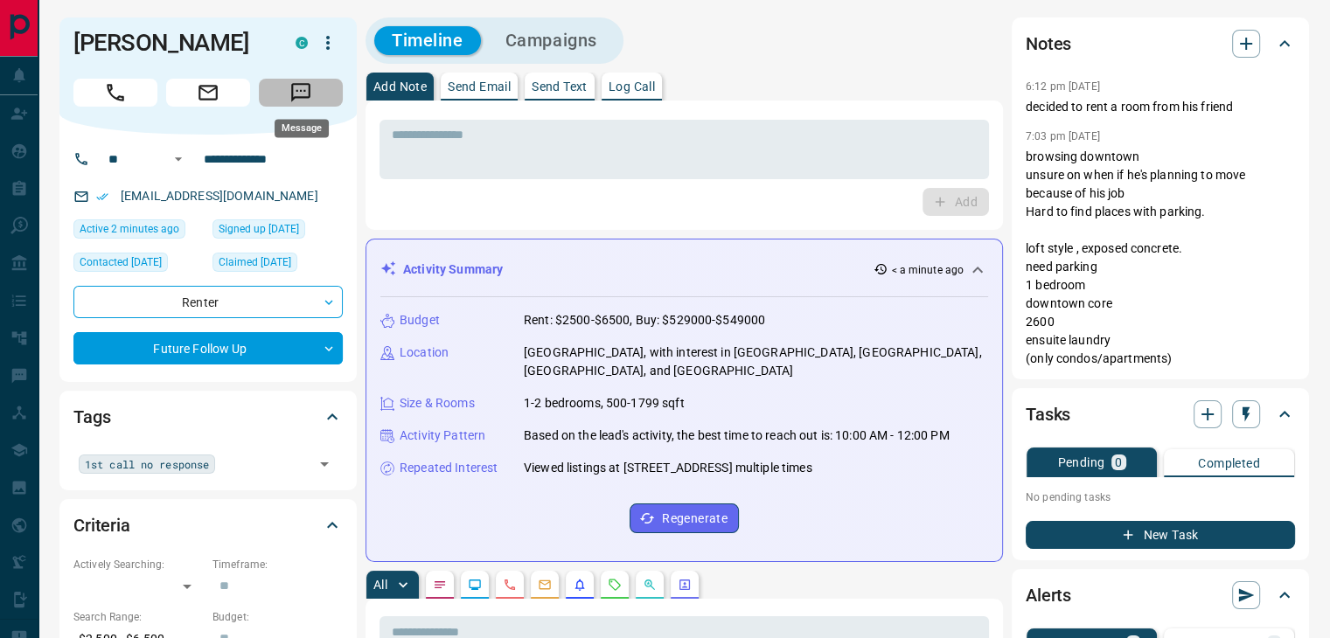 This screenshot has width=1330, height=638. What do you see at coordinates (138, 265) in the screenshot?
I see `div: Mon Mar 04 2024` at bounding box center [138, 265].